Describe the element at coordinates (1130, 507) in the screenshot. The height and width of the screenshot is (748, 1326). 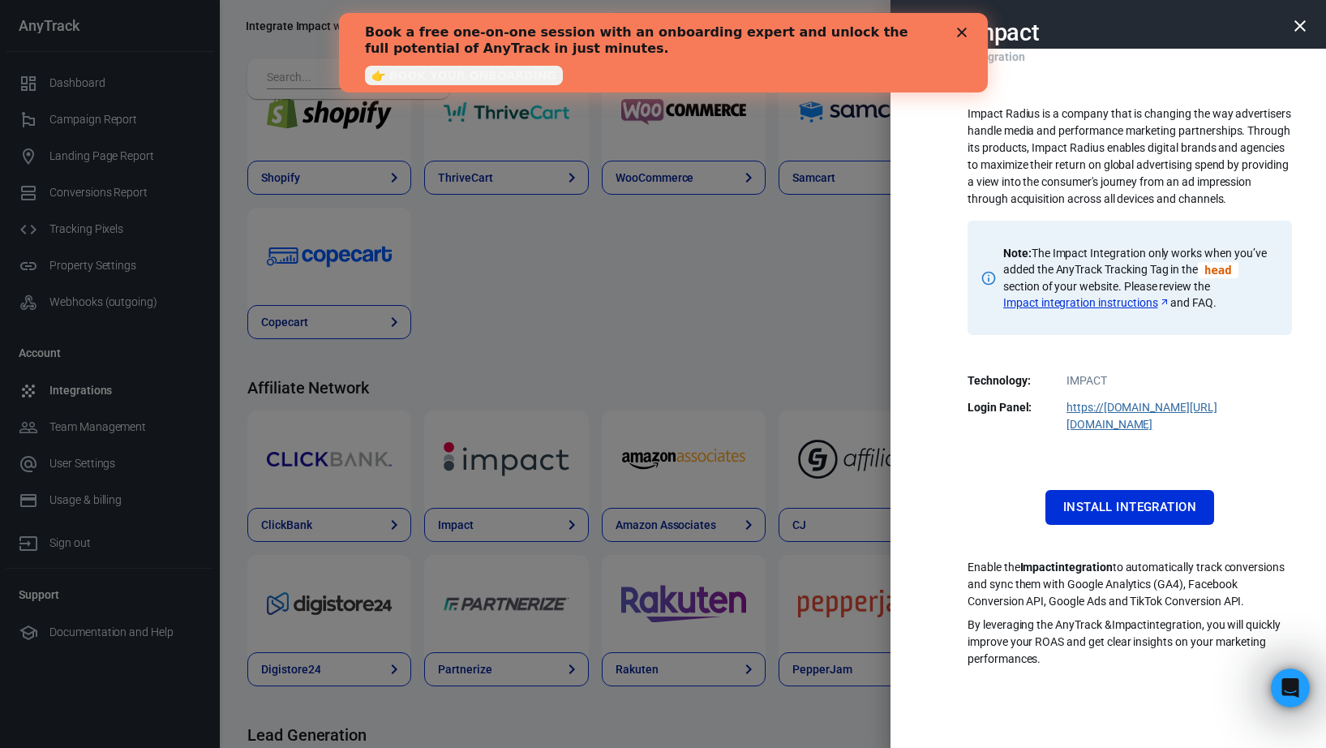
I see `button: Install Integration` at that location.